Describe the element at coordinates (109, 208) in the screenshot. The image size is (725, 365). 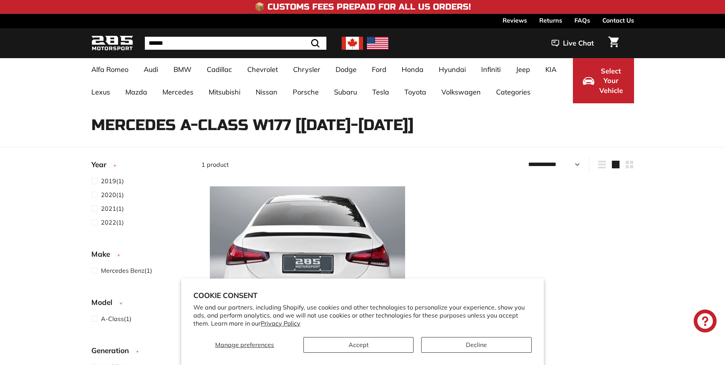
I see `span: 2021` at that location.